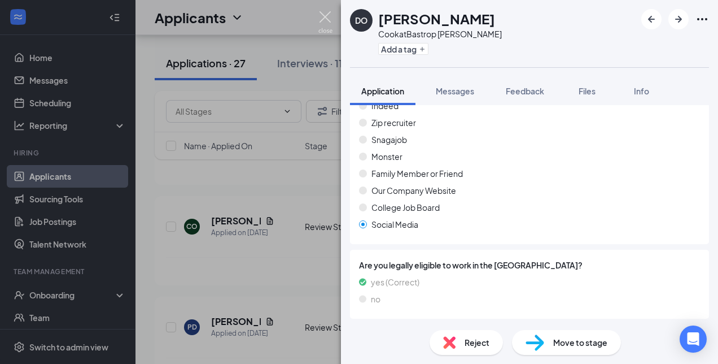  I want to click on span: no, so click(375, 299).